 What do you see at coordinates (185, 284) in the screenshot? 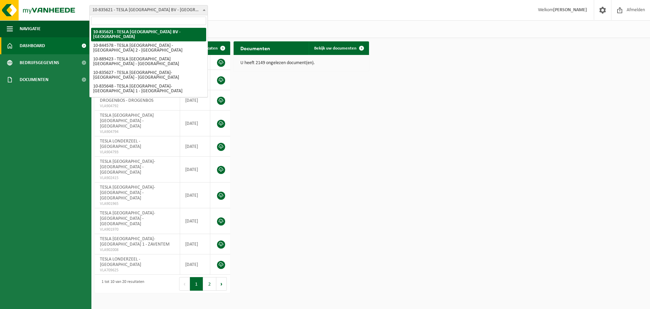
I see `button: Previous` at bounding box center [185, 284].